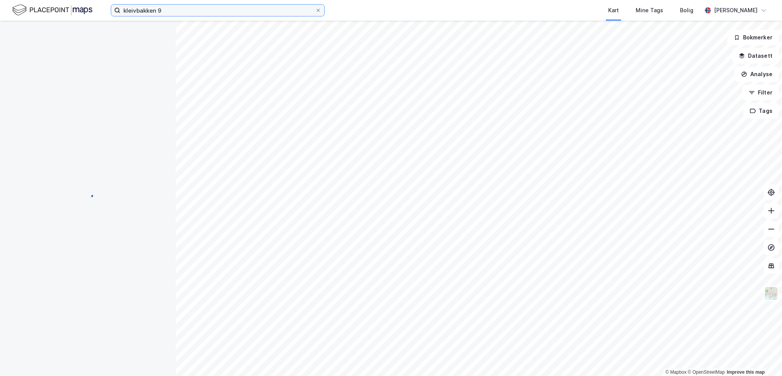  I want to click on div: Kart, so click(613, 10).